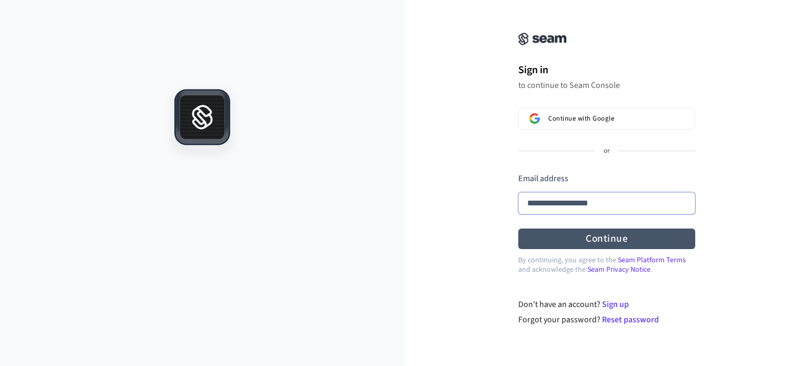 The image size is (809, 366). Describe the element at coordinates (542, 39) in the screenshot. I see `img: Seam Console` at that location.